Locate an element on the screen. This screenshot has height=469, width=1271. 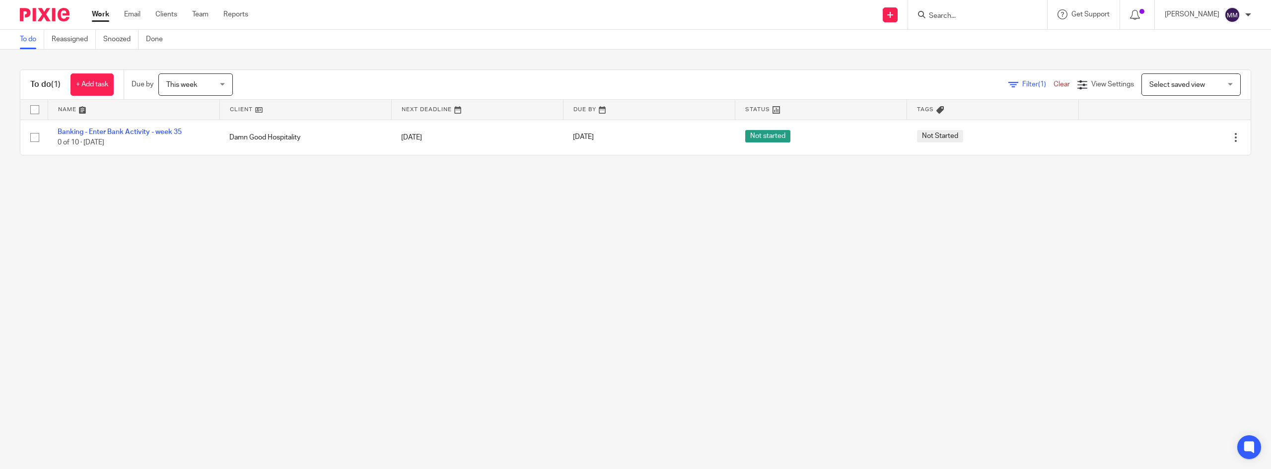
span: View Settings is located at coordinates (1112, 84).